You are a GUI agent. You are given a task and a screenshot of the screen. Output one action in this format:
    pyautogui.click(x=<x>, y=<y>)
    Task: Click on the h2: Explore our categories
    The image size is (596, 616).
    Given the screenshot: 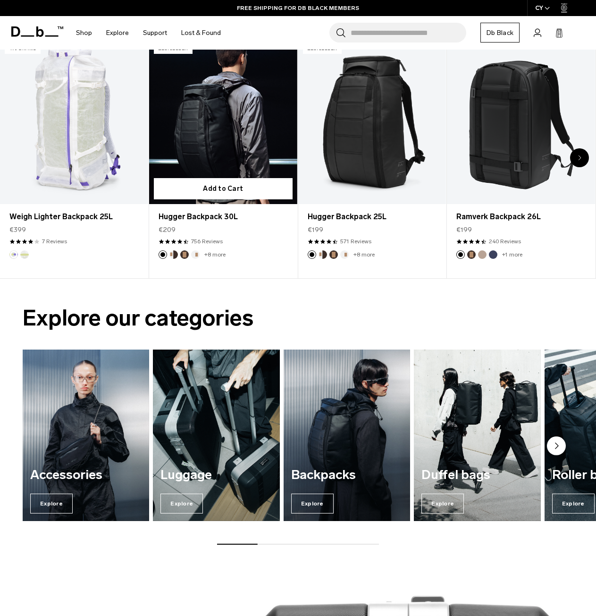 What is the action you would take?
    pyautogui.click(x=298, y=318)
    